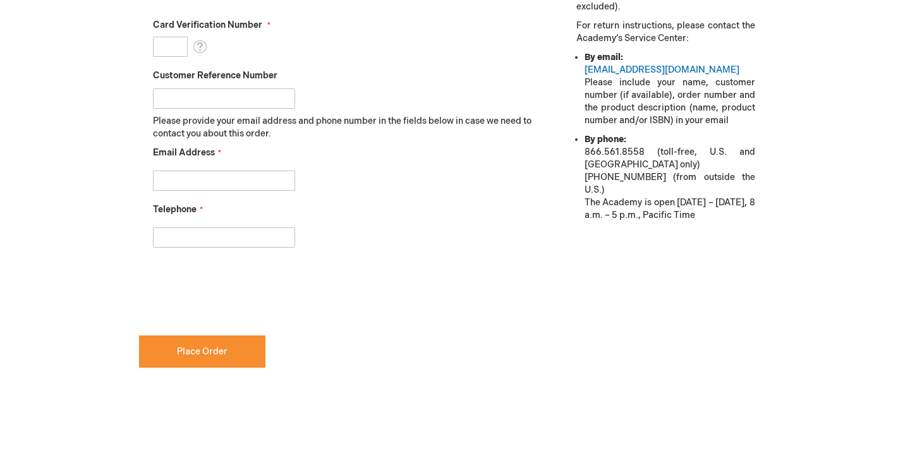 This screenshot has height=458, width=910. Describe the element at coordinates (215, 75) in the screenshot. I see `span: Customer Reference Number` at that location.